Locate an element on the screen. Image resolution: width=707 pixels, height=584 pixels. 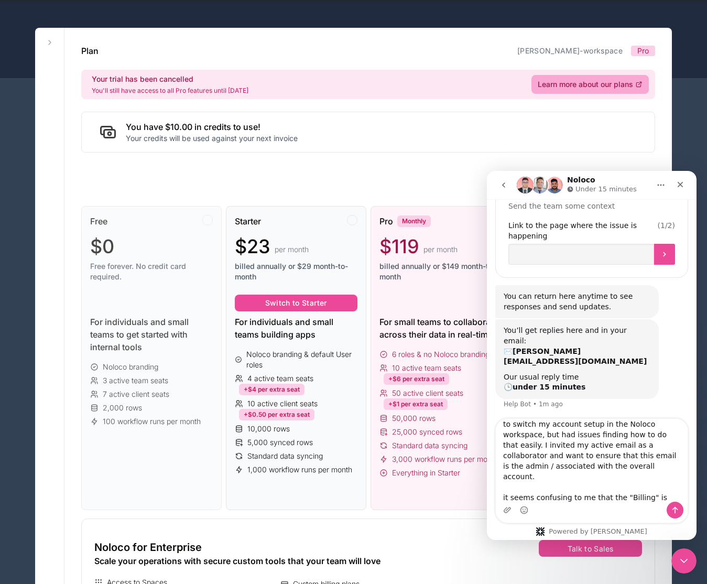
p: Under 15 minutes is located at coordinates (119, 18).